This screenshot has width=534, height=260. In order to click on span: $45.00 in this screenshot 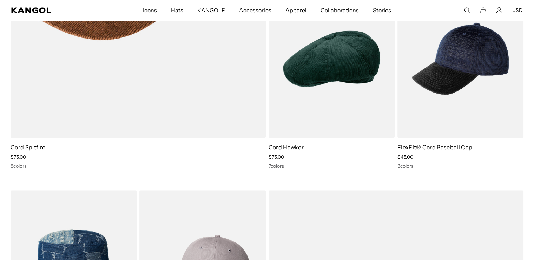, I will do `click(405, 157)`.